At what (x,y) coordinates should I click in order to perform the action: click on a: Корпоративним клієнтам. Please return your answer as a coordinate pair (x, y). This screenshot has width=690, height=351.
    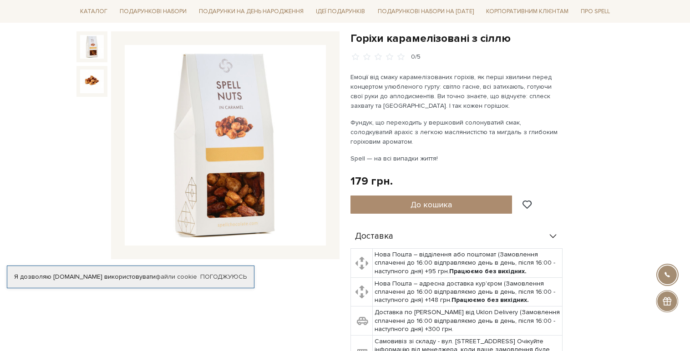
    Looking at the image, I should click on (527, 11).